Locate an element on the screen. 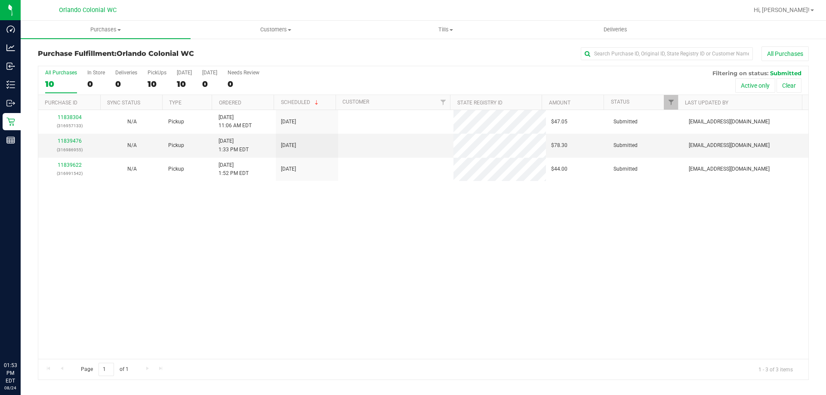  p: 01:53 PM EDT is located at coordinates (10, 374).